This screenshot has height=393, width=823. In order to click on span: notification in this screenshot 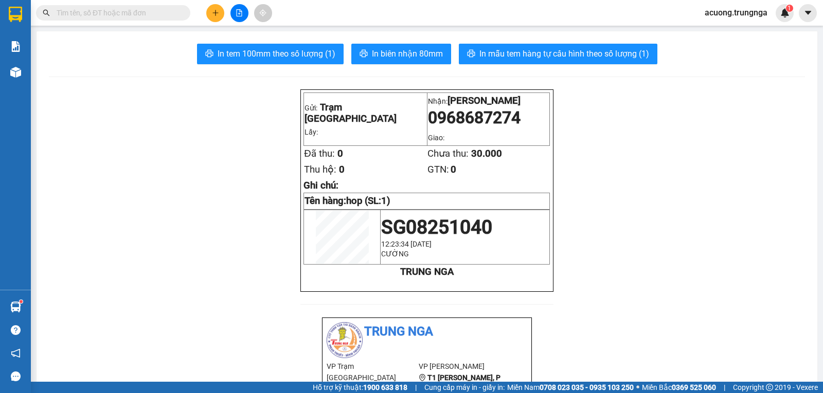, I will do `click(15, 353)`.